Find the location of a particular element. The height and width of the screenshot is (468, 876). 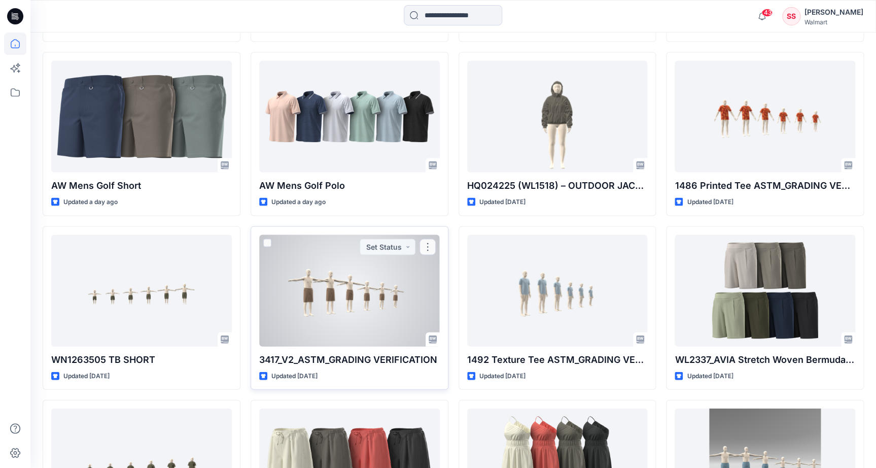

p: WL2337_AVIA Stretch Woven Bermuda_9" Inseam is located at coordinates (765, 359).